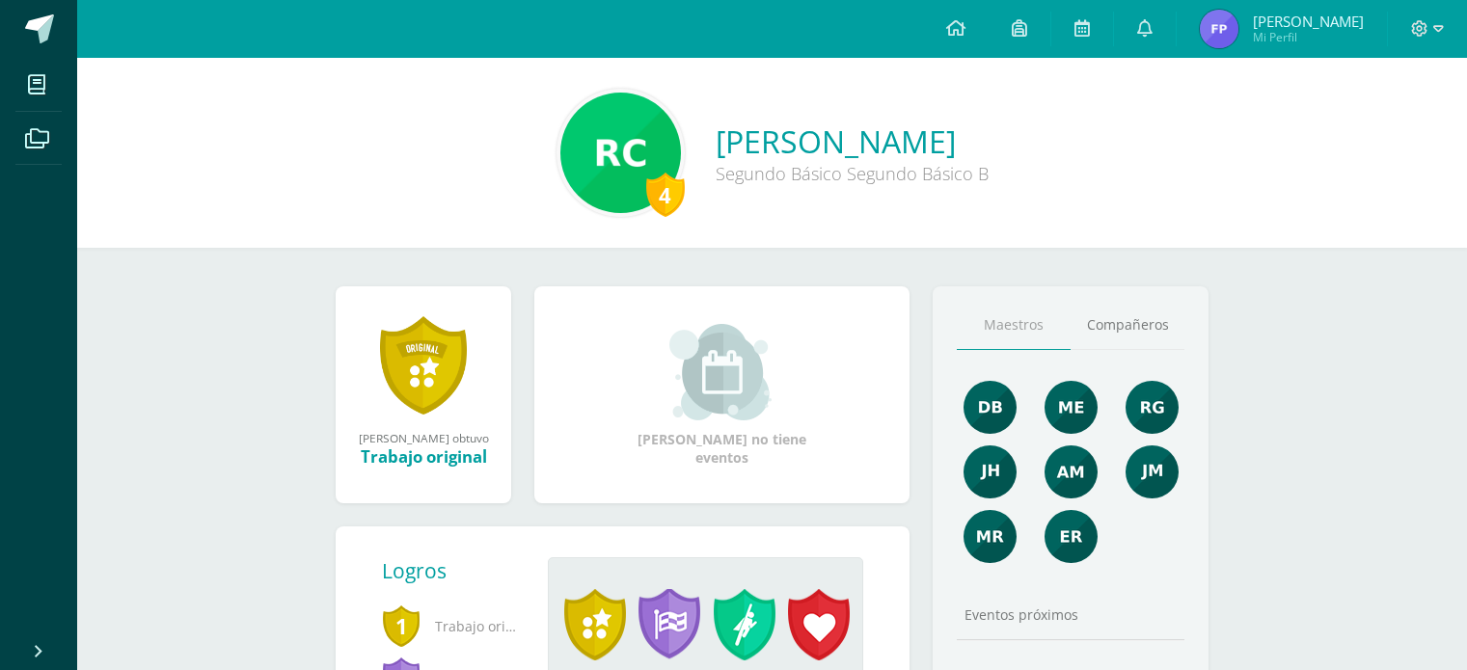 The height and width of the screenshot is (670, 1467). I want to click on div: Segundo Básico Segundo Básico B, so click(852, 174).